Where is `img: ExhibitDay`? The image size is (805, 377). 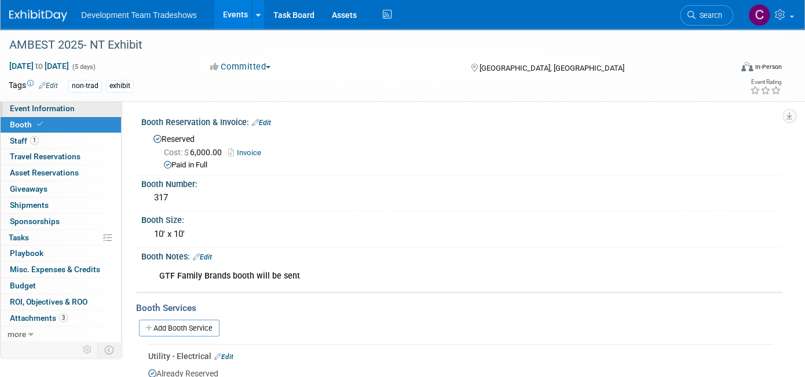 img: ExhibitDay is located at coordinates (38, 16).